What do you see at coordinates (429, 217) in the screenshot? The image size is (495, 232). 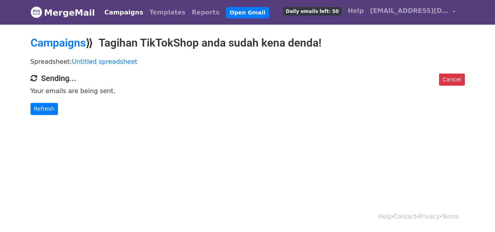 I see `a: Privacy` at bounding box center [429, 217].